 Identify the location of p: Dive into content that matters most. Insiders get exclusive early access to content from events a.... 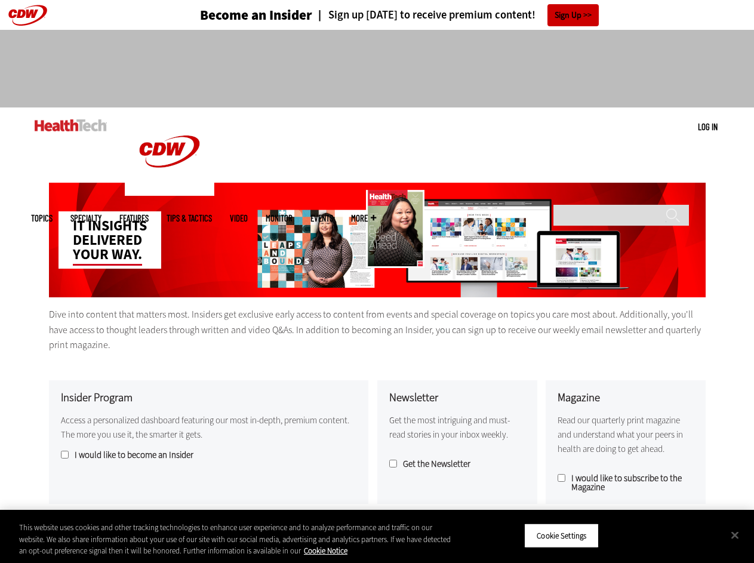
(377, 330).